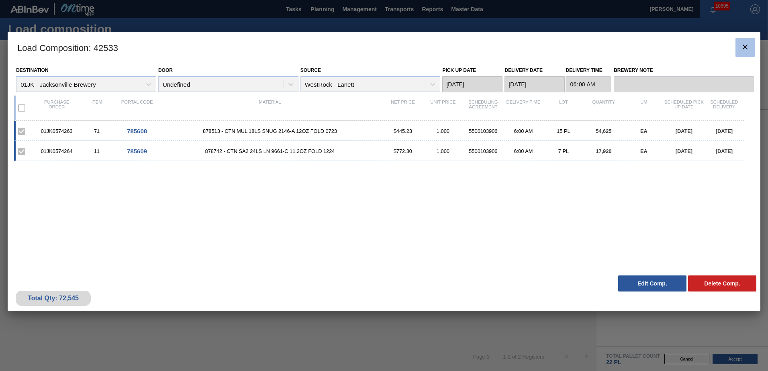 The width and height of the screenshot is (768, 371). What do you see at coordinates (403, 131) in the screenshot?
I see `div: $445.23` at bounding box center [403, 131].